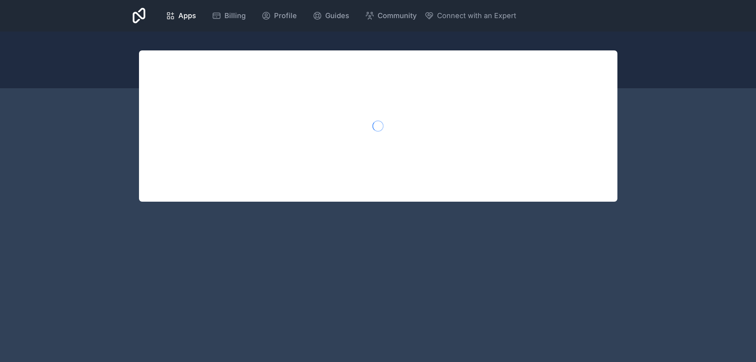 This screenshot has width=756, height=362. Describe the element at coordinates (337, 16) in the screenshot. I see `span: Guides` at that location.